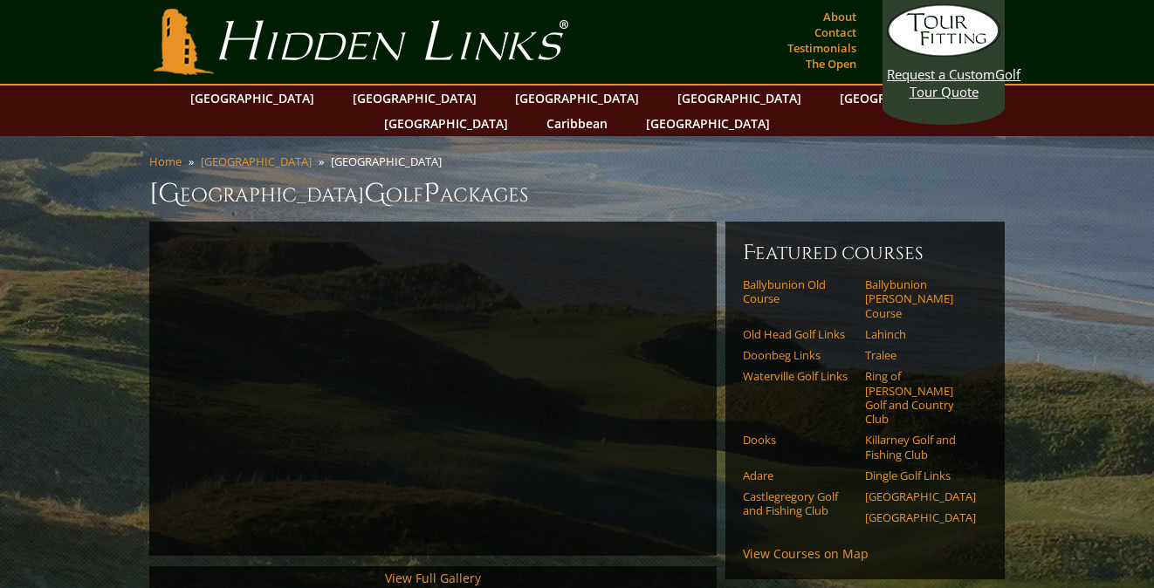 The height and width of the screenshot is (588, 1154). I want to click on span: P, so click(431, 194).